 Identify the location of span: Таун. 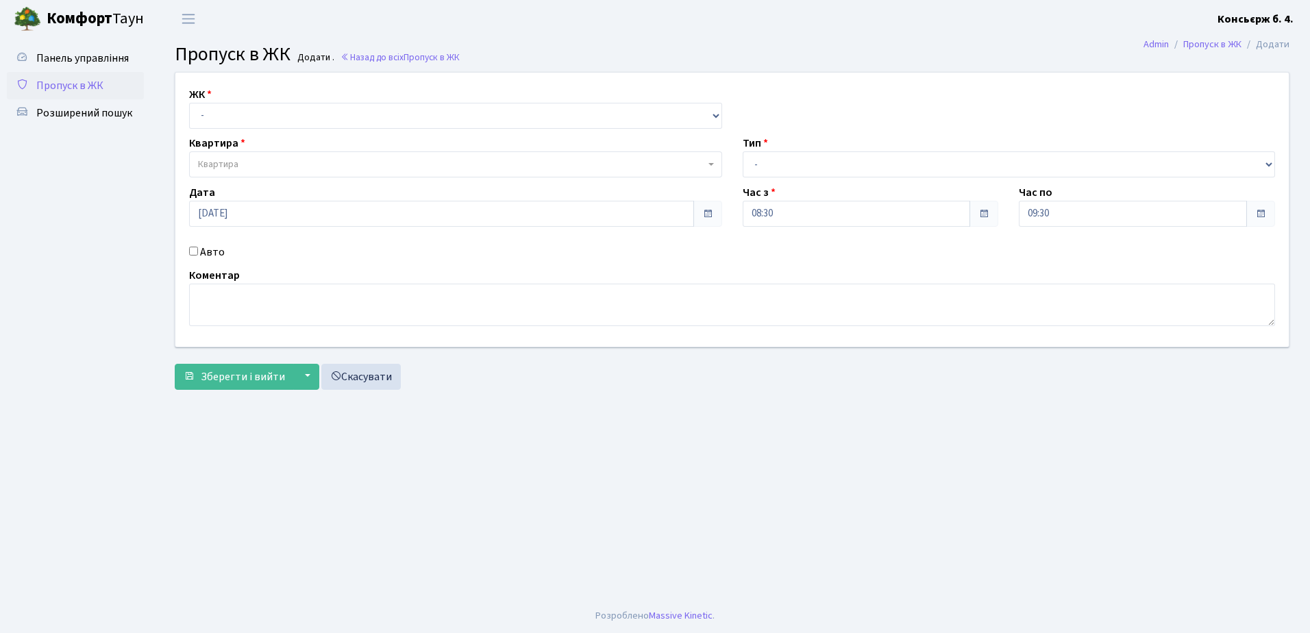
(95, 19).